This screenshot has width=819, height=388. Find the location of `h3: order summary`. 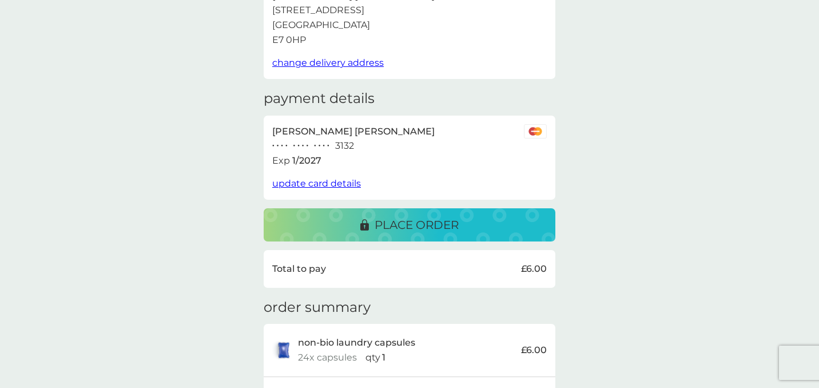

h3: order summary is located at coordinates (317, 307).